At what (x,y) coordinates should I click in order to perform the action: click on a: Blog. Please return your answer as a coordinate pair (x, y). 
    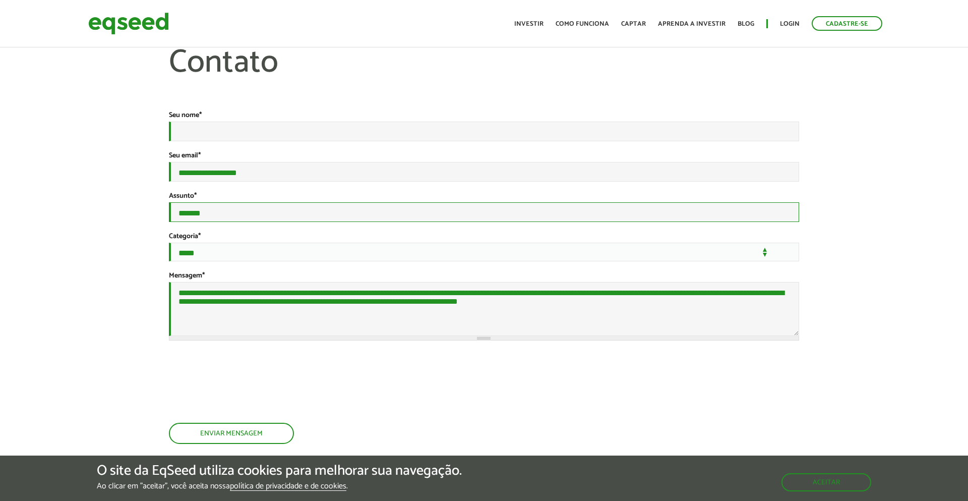
    Looking at the image, I should click on (746, 24).